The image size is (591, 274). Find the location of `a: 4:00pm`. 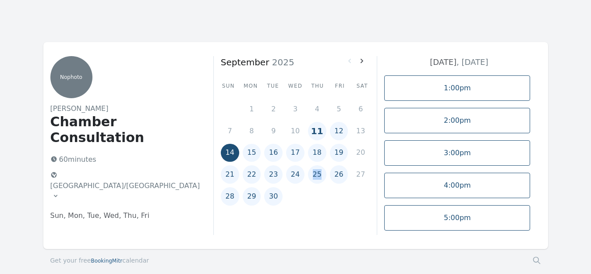

a: 4:00pm is located at coordinates (457, 185).